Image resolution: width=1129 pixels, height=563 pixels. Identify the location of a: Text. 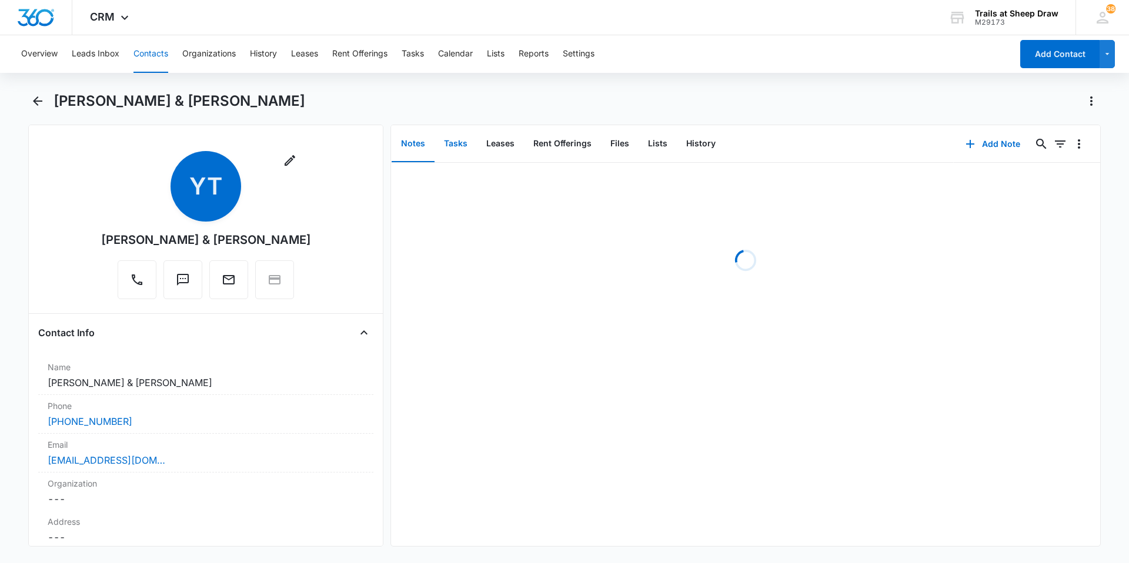
(183, 283).